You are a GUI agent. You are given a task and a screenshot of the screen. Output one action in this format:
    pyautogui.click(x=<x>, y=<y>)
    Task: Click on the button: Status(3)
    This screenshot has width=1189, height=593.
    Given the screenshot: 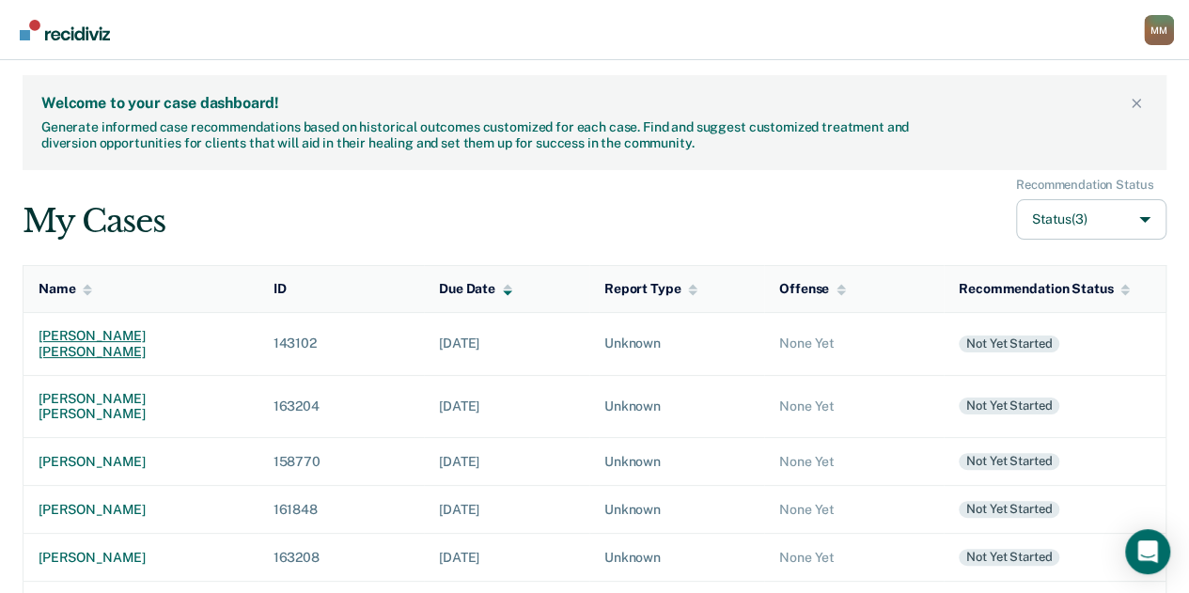 What is the action you would take?
    pyautogui.click(x=1091, y=219)
    